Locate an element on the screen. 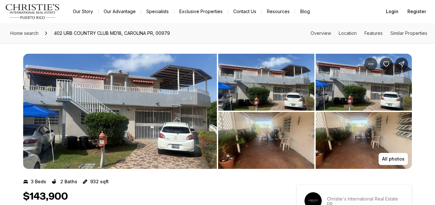 Image resolution: width=435 pixels, height=205 pixels. a: Home search is located at coordinates (24, 33).